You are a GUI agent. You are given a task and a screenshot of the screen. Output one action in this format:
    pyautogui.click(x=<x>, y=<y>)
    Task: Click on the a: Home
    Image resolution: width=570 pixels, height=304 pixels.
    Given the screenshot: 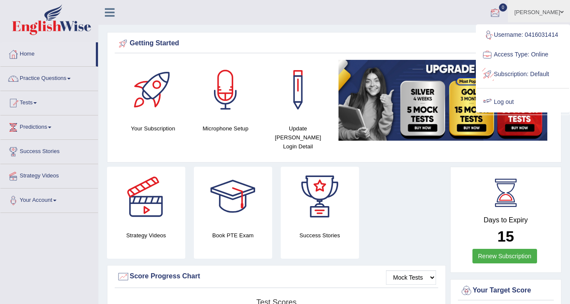 What is the action you would take?
    pyautogui.click(x=48, y=53)
    